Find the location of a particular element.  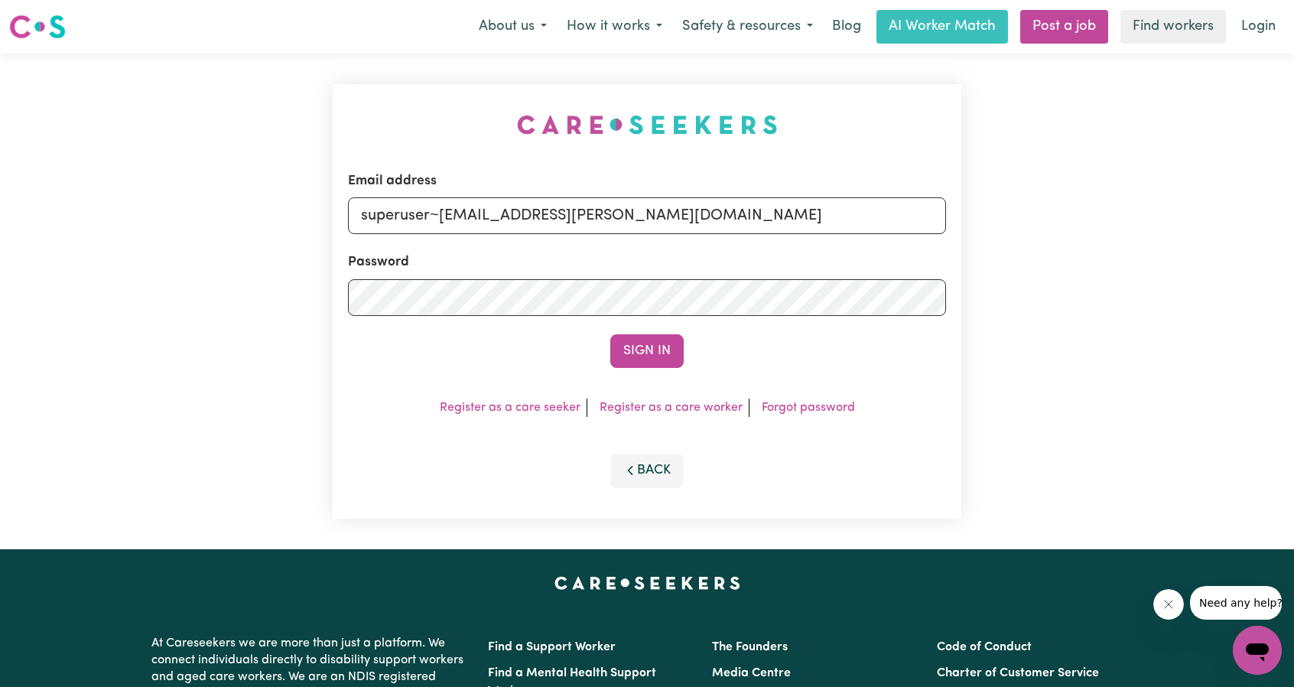

a: Login is located at coordinates (1258, 27).